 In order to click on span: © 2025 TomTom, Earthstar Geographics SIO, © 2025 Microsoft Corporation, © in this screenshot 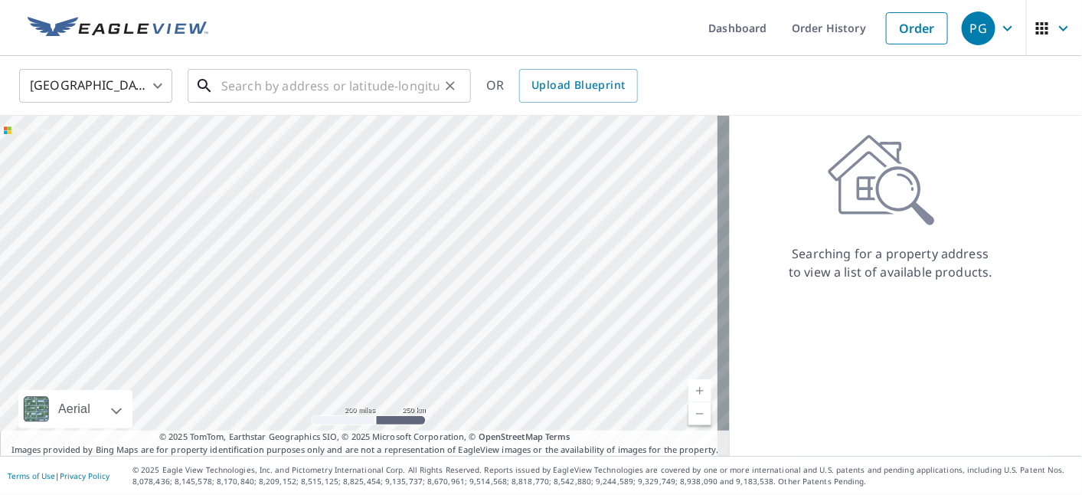, I will do `click(365, 437)`.